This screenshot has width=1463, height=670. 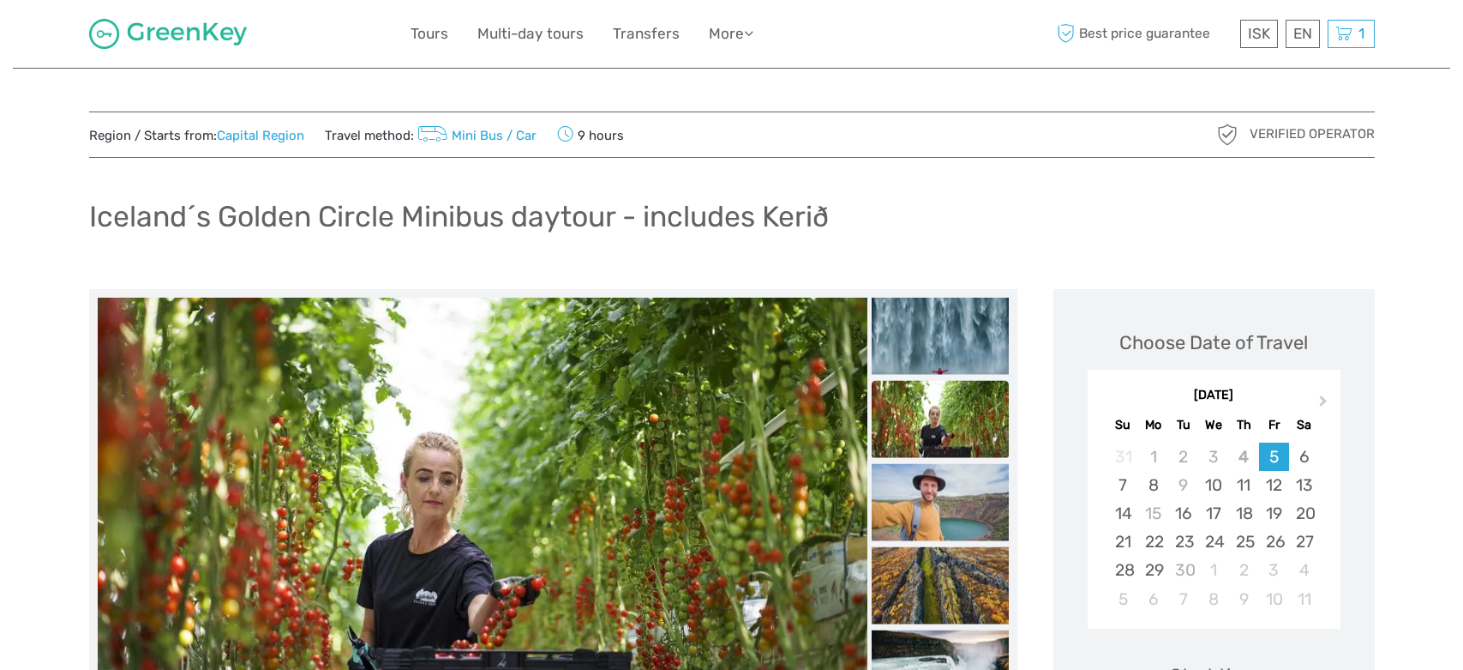 What do you see at coordinates (940, 335) in the screenshot?
I see `img: 6456a0e91ec14240886a94153291e3cf_slider_thumbnail.jpeg` at bounding box center [940, 335].